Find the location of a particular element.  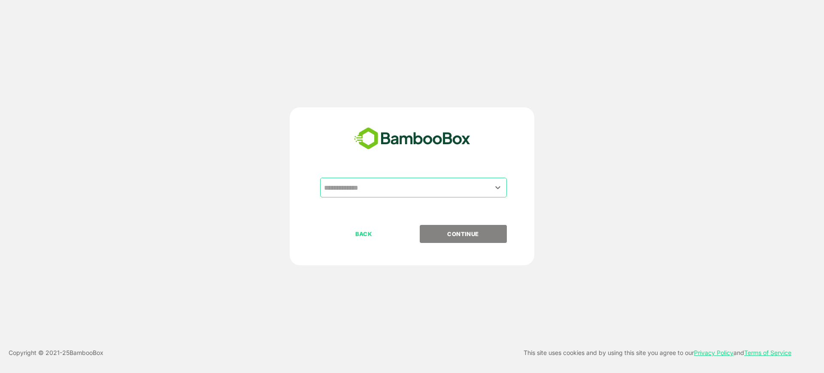

p: Copyright © 2021- 25 BambooBox is located at coordinates (56, 353).